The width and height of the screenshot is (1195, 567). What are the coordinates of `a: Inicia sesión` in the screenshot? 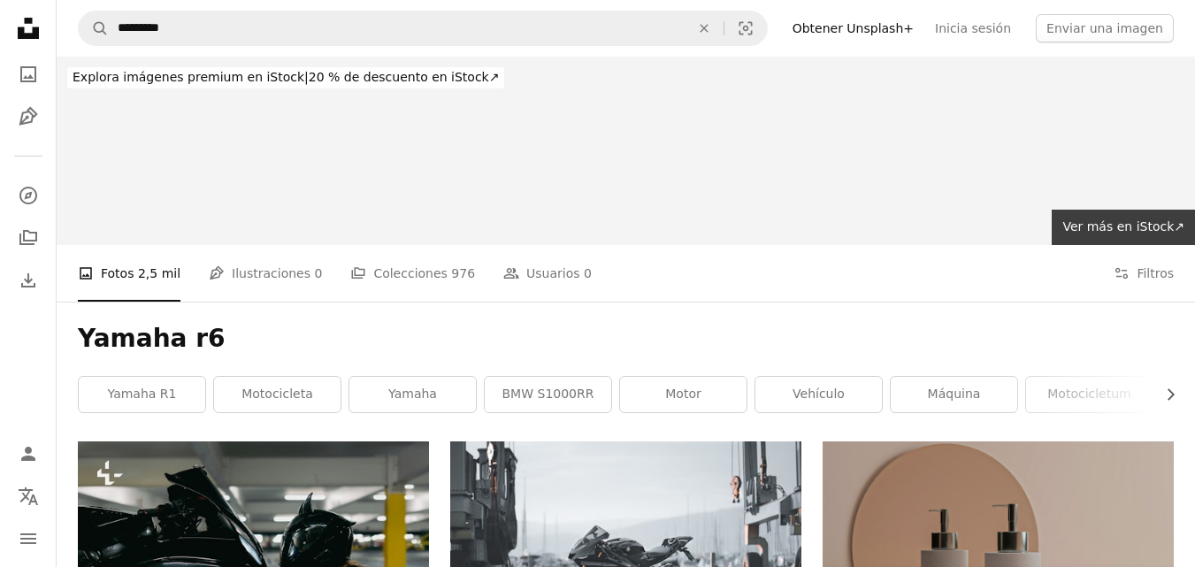 It's located at (973, 28).